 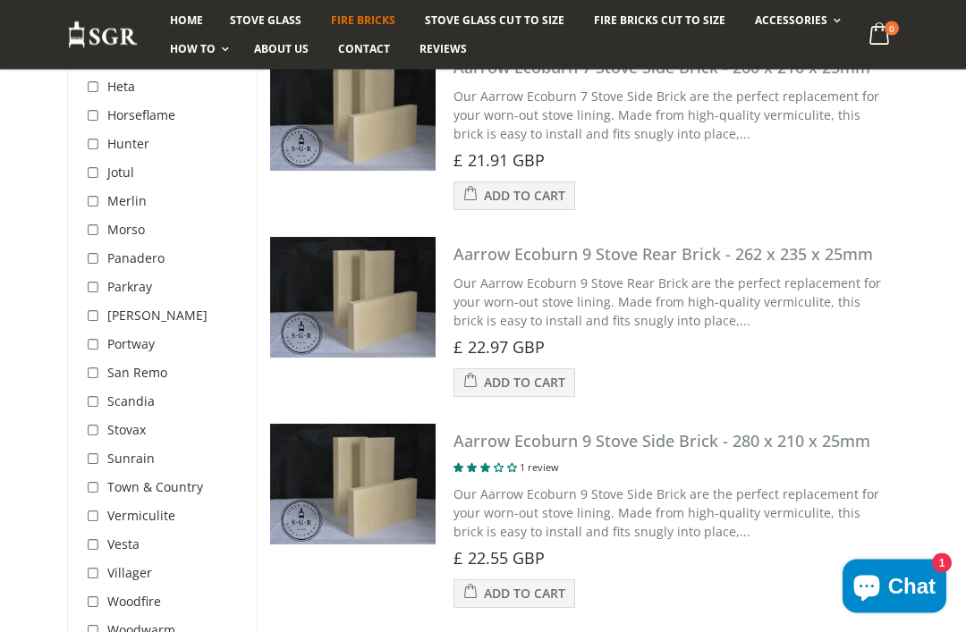 I want to click on span: £ 22.97 GBP, so click(x=499, y=348).